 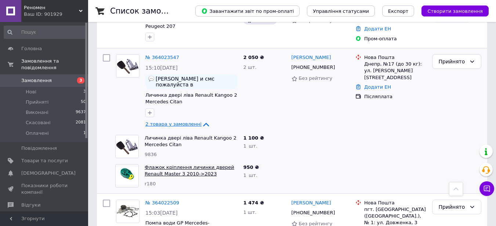 I want to click on img: :speech_balloon:, so click(x=151, y=79).